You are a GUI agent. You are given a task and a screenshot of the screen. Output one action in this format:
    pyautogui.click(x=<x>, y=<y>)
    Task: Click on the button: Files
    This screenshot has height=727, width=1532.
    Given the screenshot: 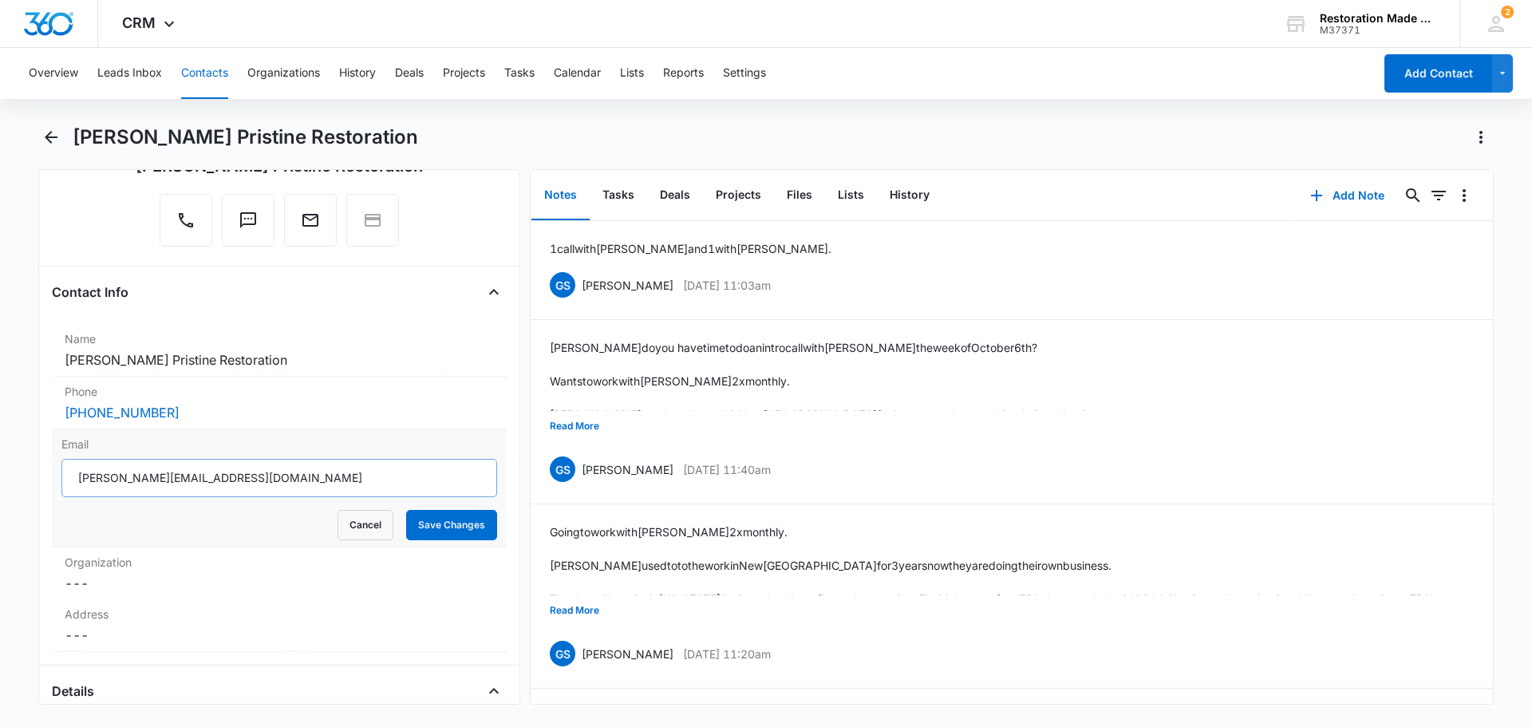 What is the action you would take?
    pyautogui.click(x=799, y=195)
    